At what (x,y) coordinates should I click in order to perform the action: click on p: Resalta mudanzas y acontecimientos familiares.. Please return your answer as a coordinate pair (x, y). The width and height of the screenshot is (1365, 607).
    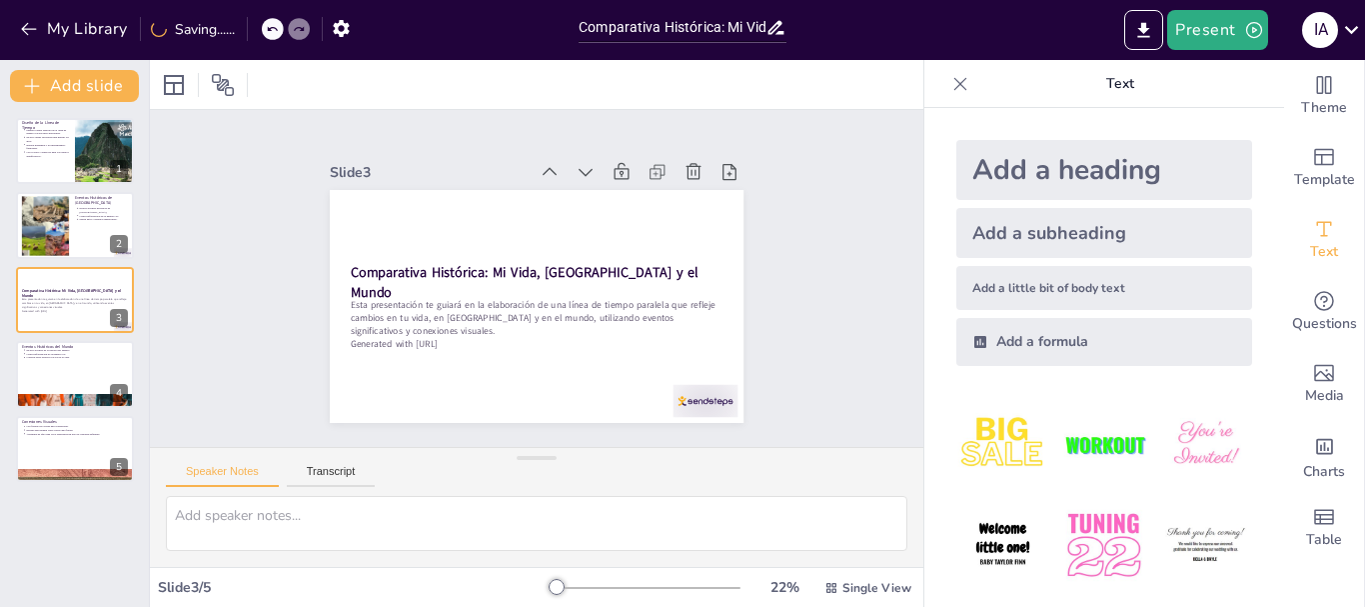
    Looking at the image, I should click on (47, 146).